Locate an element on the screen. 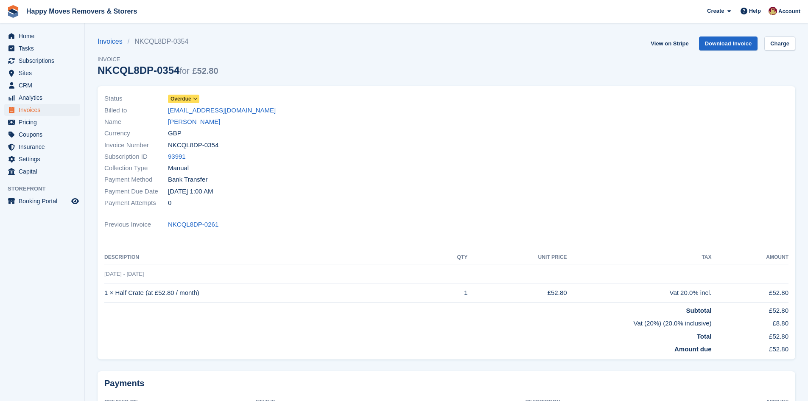 The image size is (808, 401). div: NKCQL8DP-0354 is located at coordinates (158, 70).